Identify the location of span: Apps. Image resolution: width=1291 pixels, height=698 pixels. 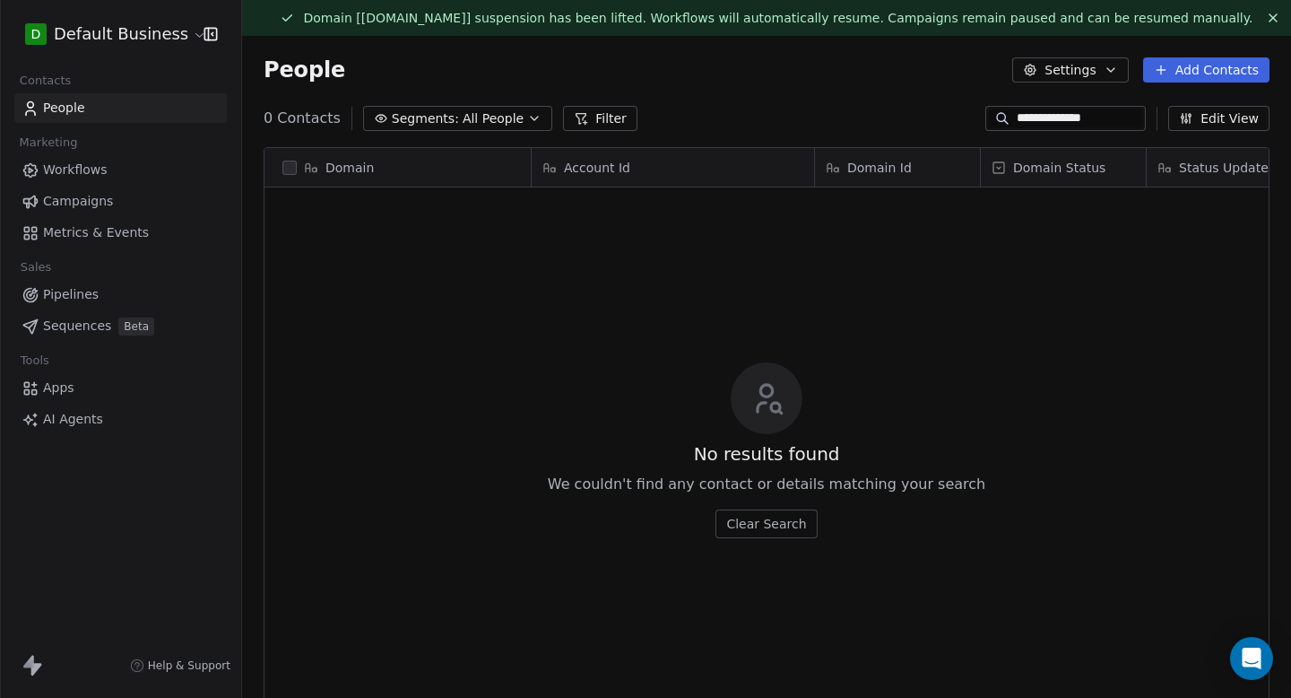
(58, 387).